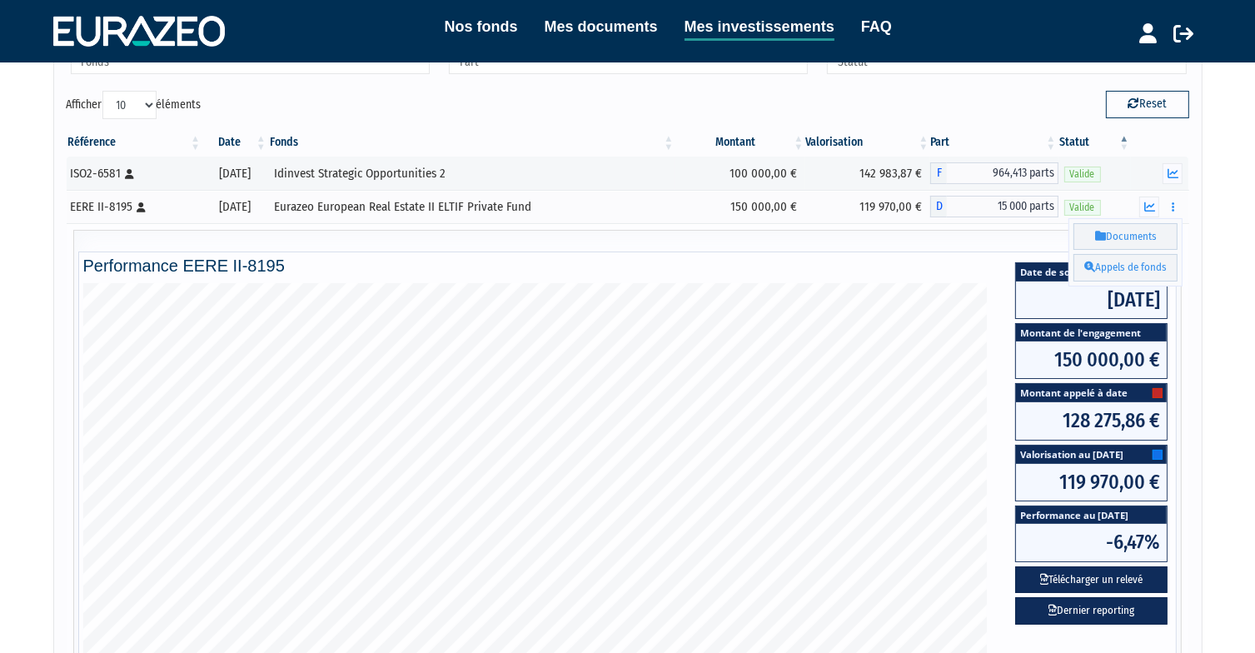 Image resolution: width=1255 pixels, height=653 pixels. Describe the element at coordinates (740, 173) in the screenshot. I see `td: 100 000,00 €` at that location.